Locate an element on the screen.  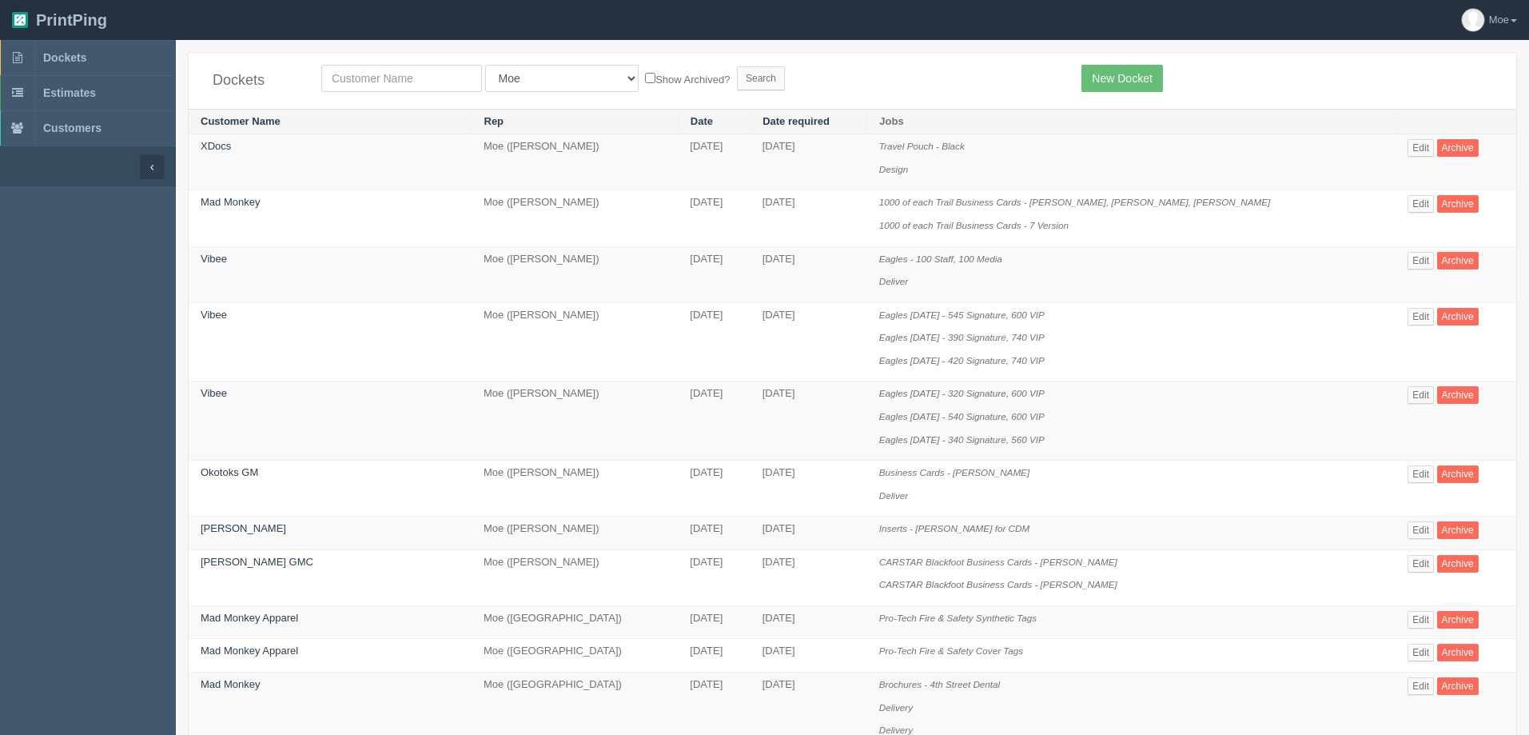
a: Date is located at coordinates (702, 121).